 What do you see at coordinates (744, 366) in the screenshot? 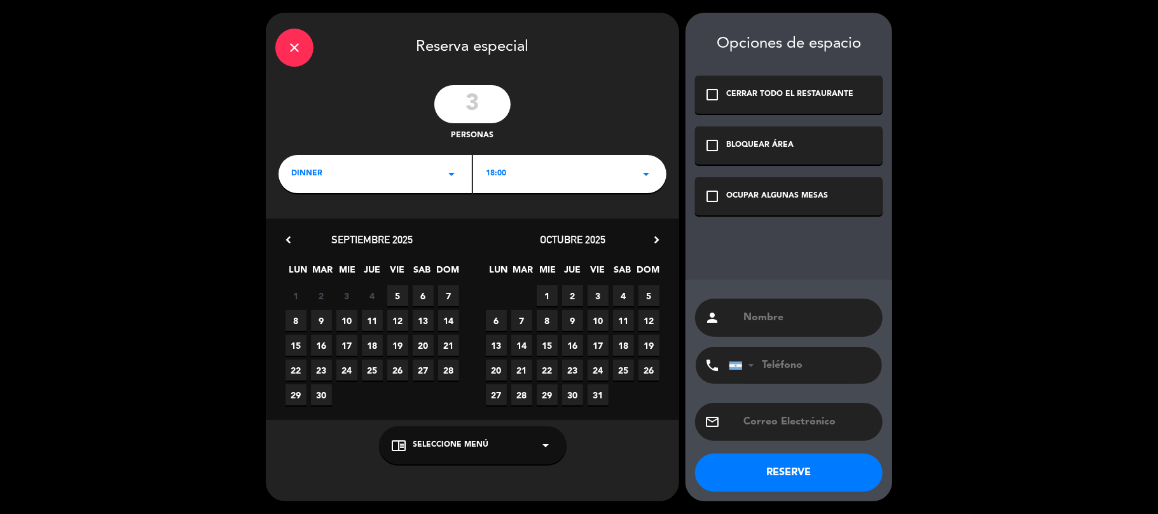
I see `div: Argentina: +54` at bounding box center [744, 366].